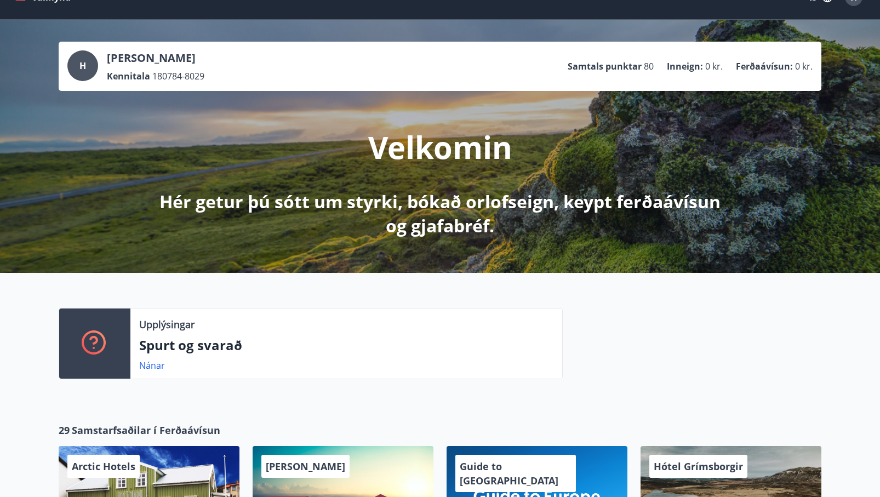 The height and width of the screenshot is (497, 880). I want to click on p: Kennitala, so click(128, 76).